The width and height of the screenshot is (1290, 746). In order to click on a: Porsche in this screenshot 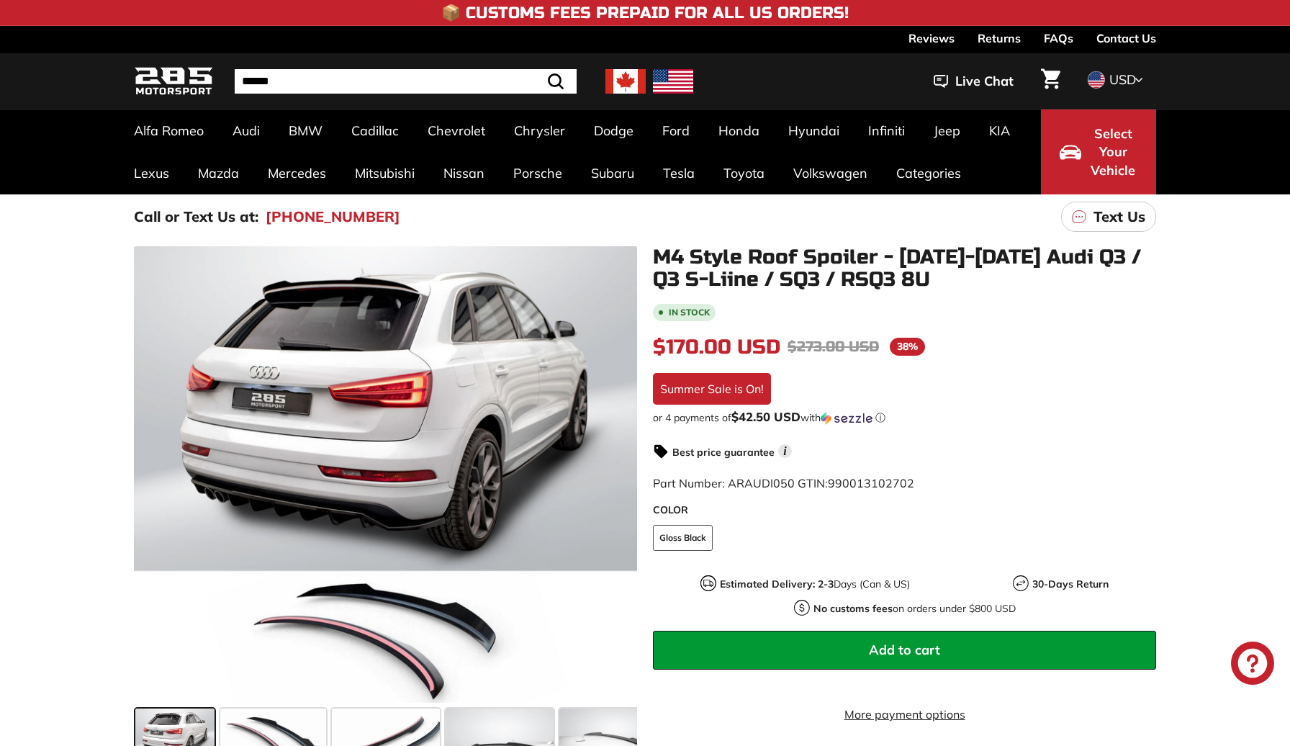, I will do `click(538, 173)`.